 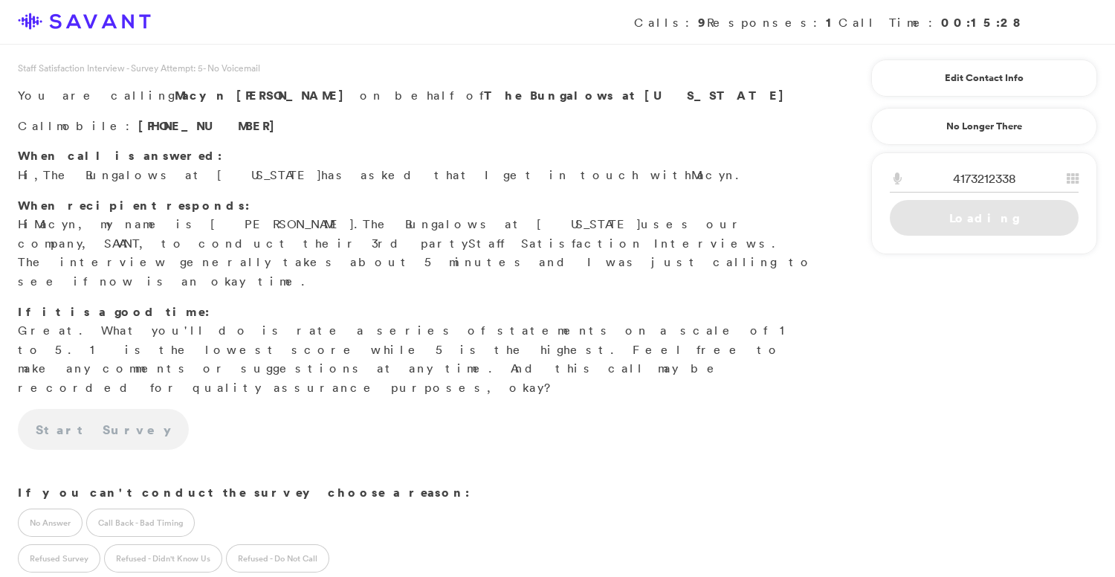 What do you see at coordinates (244, 492) in the screenshot?
I see `strong: If you can't conduct the survey choose a reason:` at bounding box center [244, 492].